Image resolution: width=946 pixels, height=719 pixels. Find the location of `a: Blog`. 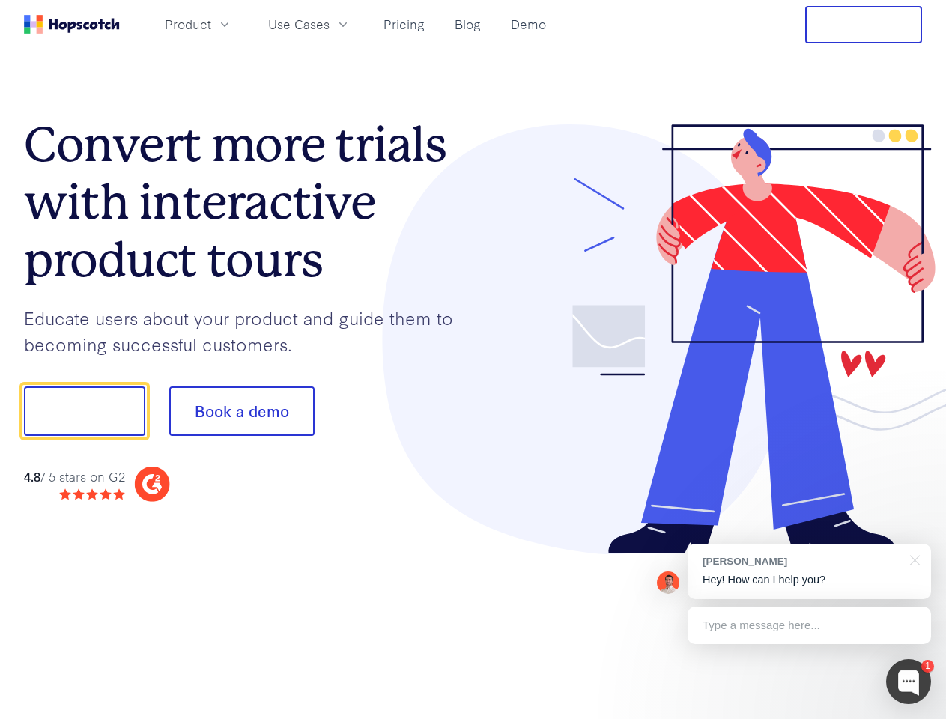

a: Blog is located at coordinates (467, 24).